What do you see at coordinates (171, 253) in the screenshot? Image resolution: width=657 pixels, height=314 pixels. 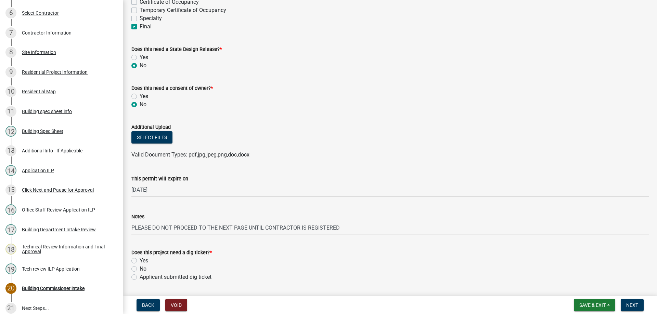 I see `label: Does this project need a dig ticket?` at bounding box center [171, 253].